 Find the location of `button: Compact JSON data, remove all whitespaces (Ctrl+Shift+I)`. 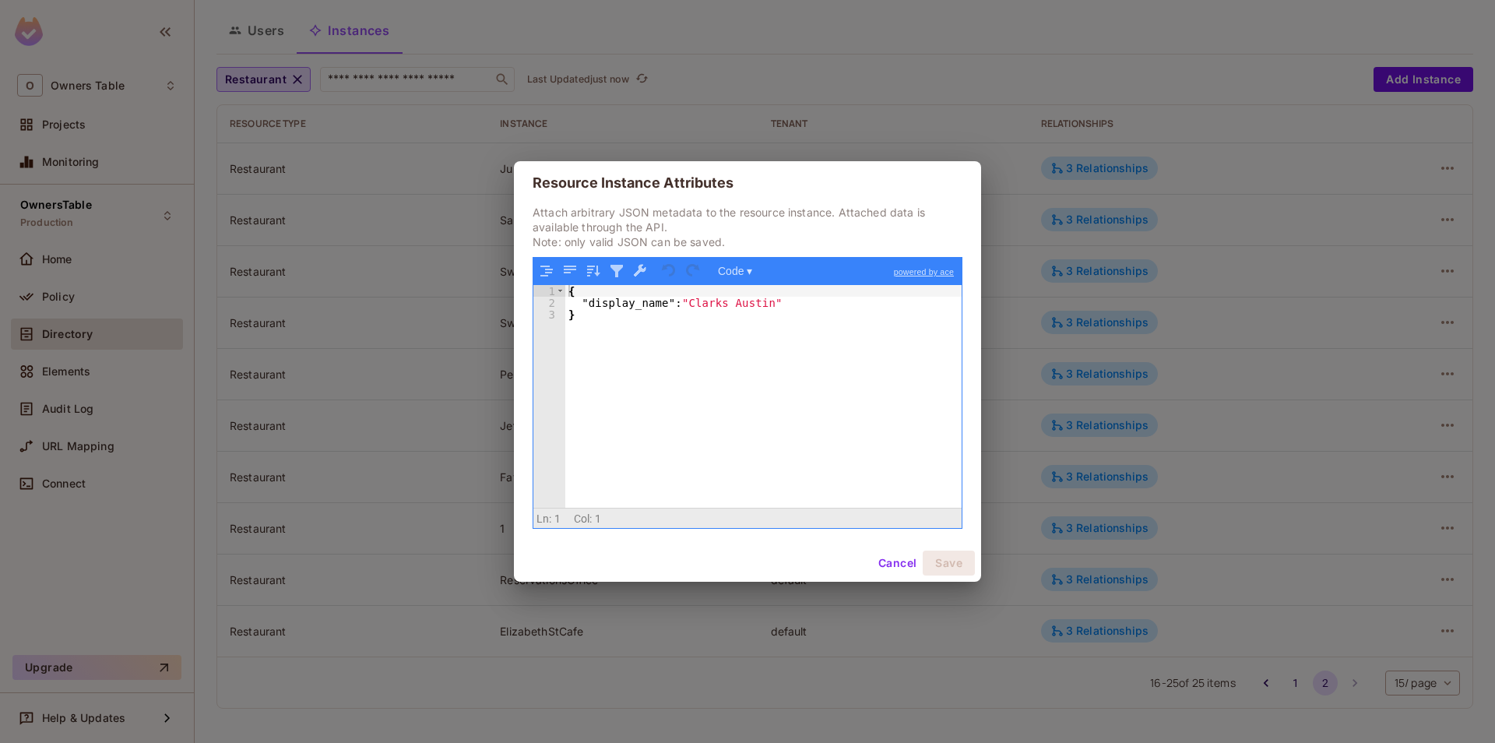

button: Compact JSON data, remove all whitespaces (Ctrl+Shift+I) is located at coordinates (570, 271).